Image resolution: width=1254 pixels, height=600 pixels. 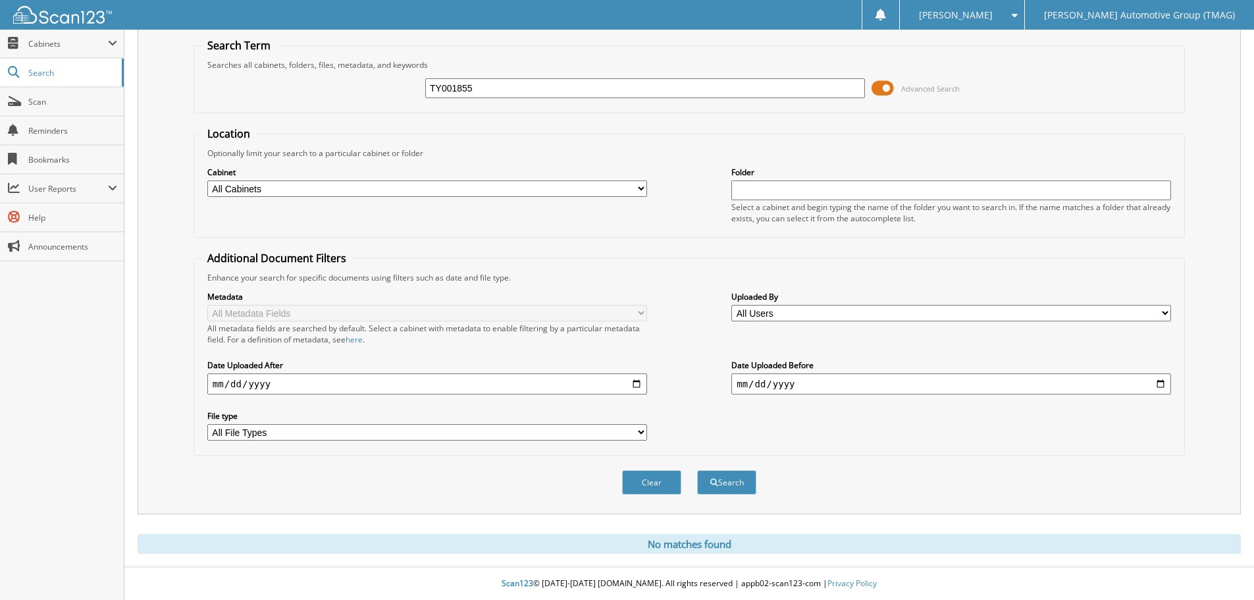 I want to click on div: No matches found, so click(x=689, y=544).